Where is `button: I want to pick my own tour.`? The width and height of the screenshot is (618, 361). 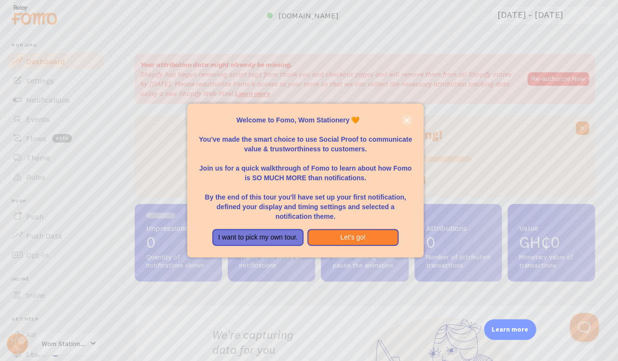 button: I want to pick my own tour. is located at coordinates (258, 238).